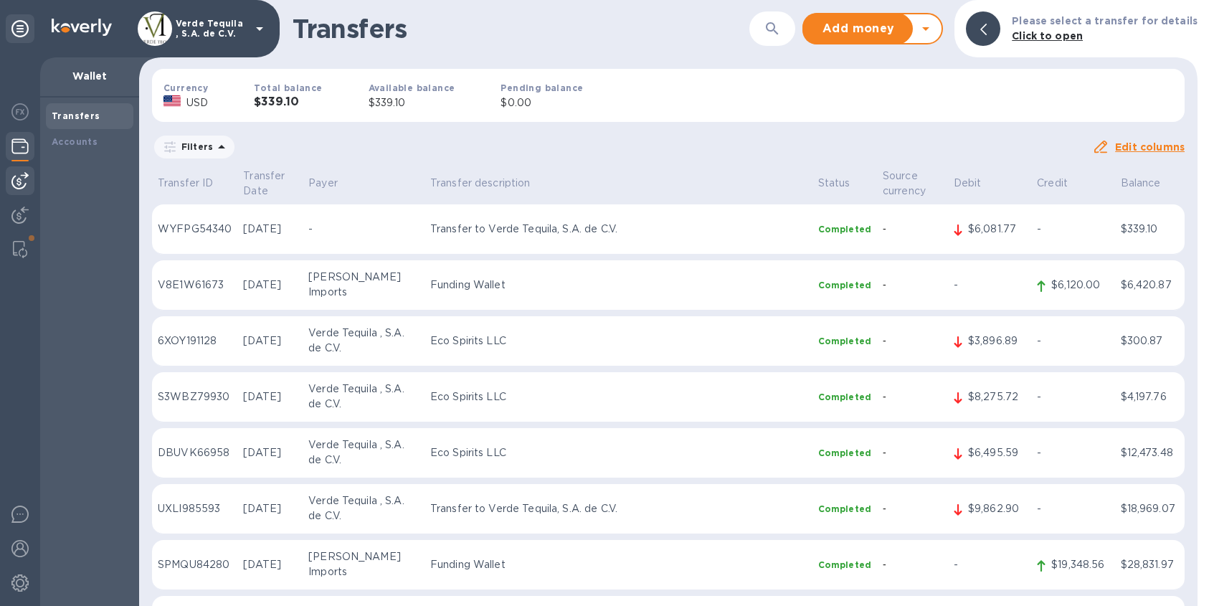  What do you see at coordinates (1149, 397) in the screenshot?
I see `p: $4,197.76` at bounding box center [1149, 397].